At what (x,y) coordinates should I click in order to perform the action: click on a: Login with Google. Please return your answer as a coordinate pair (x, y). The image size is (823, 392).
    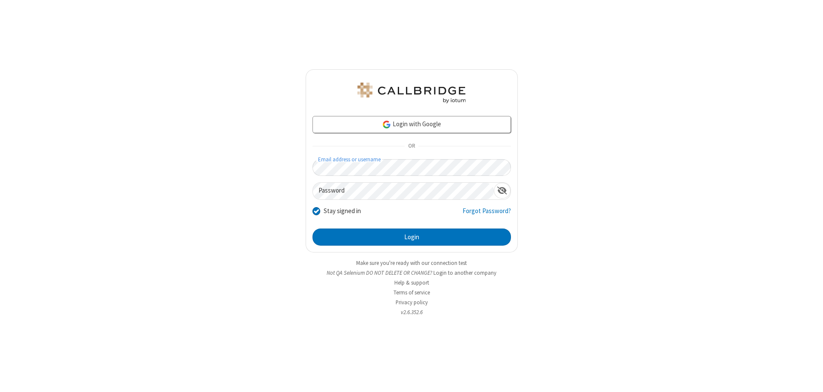
    Looking at the image, I should click on (411, 125).